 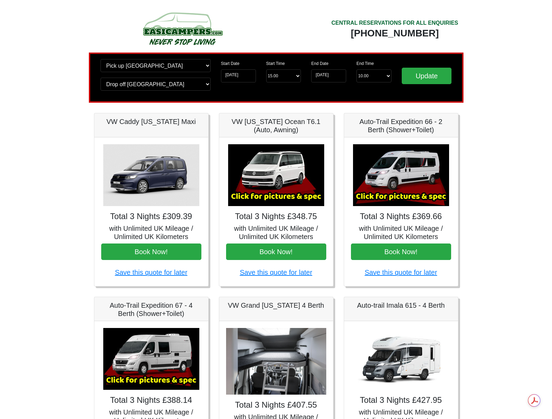 I want to click on img: Auto-Trail Expedition 66 - 2 Berth (Shower+Toilet), so click(x=401, y=175).